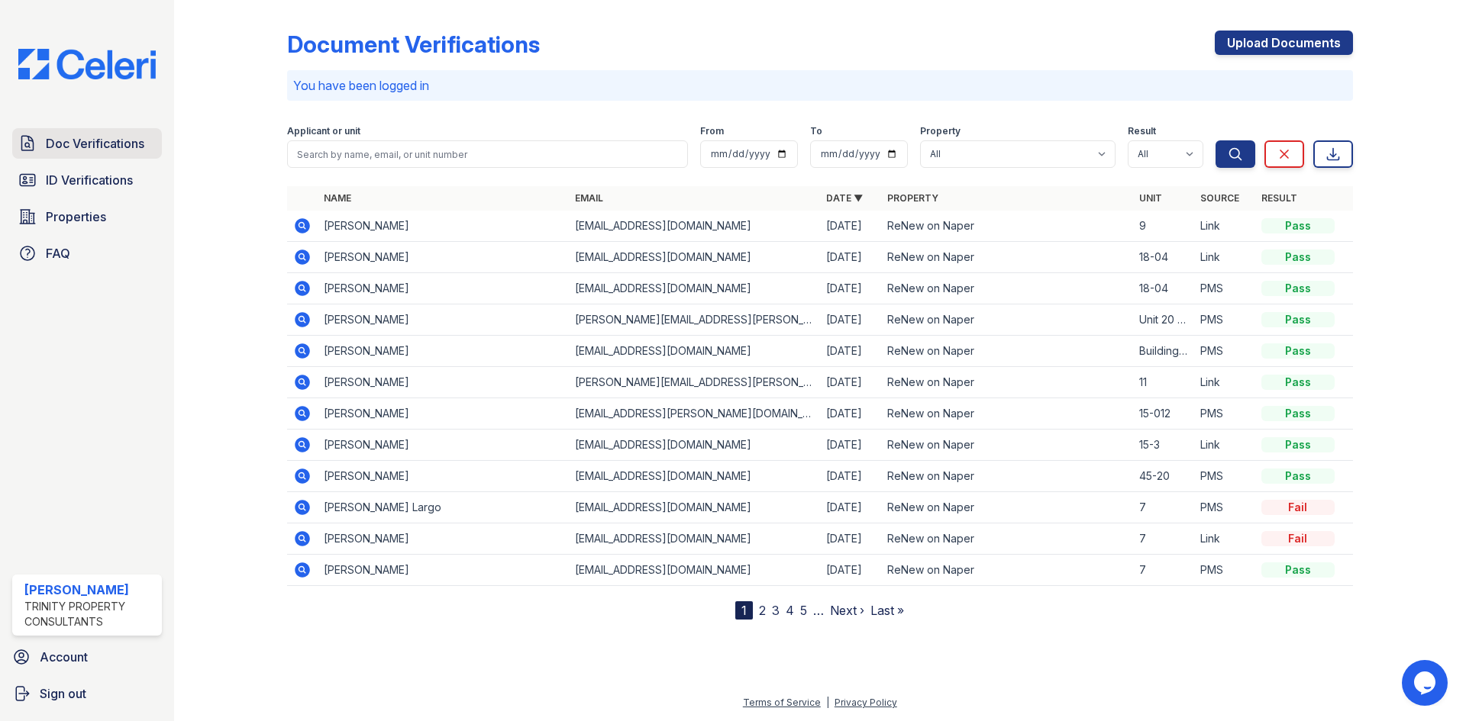 The image size is (1466, 721). I want to click on label: Result, so click(1141, 131).